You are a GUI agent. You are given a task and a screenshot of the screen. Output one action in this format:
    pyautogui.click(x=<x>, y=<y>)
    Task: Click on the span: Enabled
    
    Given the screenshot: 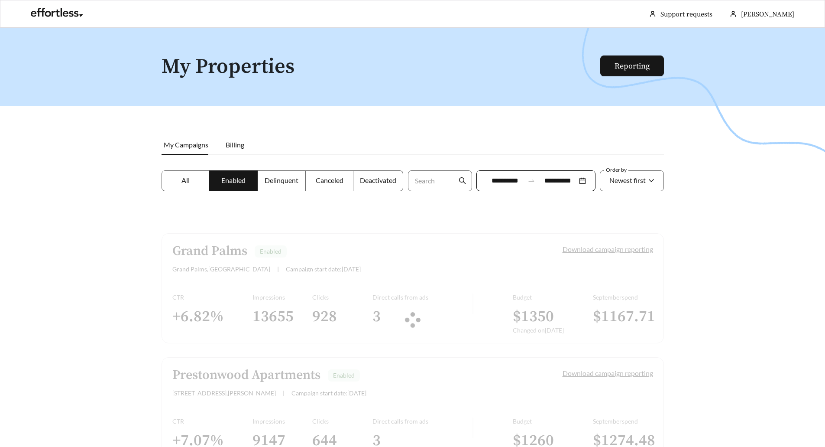 What is the action you would take?
    pyautogui.click(x=233, y=180)
    